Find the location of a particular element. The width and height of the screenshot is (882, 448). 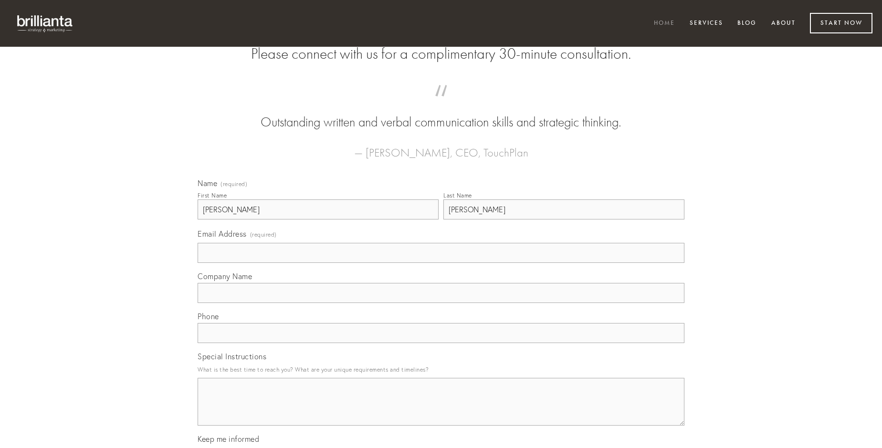

span: Company Name is located at coordinates (225, 276).